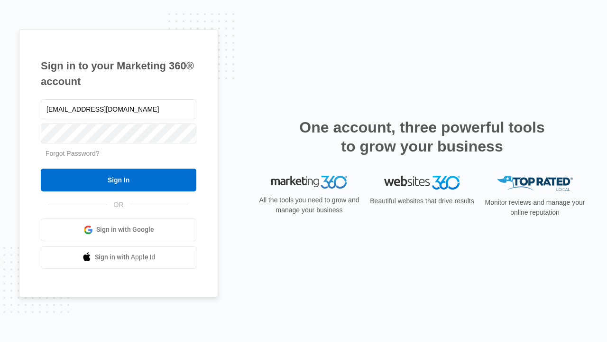 This screenshot has width=607, height=342. What do you see at coordinates (73, 153) in the screenshot?
I see `a: Forgot Password?` at bounding box center [73, 153].